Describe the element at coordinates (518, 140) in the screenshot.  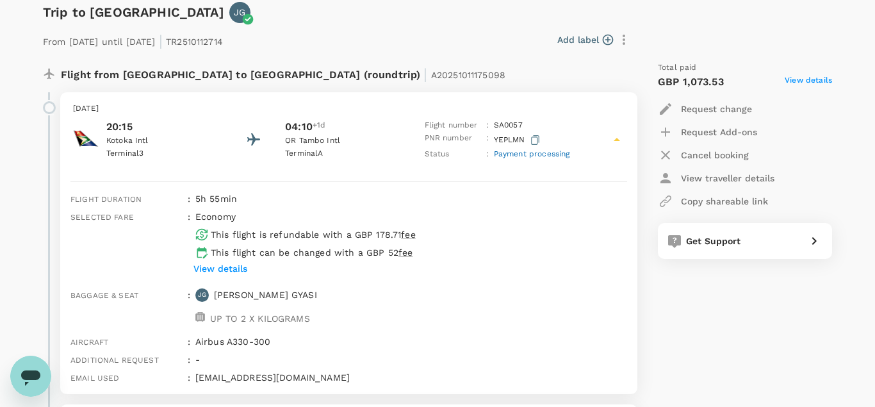
I see `p: YEPLMN` at that location.